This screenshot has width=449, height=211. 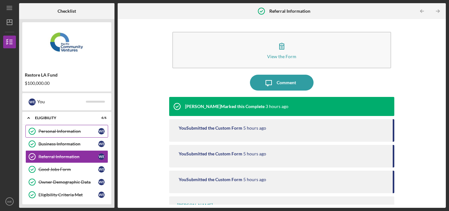 What do you see at coordinates (68, 157) in the screenshot?
I see `div: Referral Information` at bounding box center [68, 157].